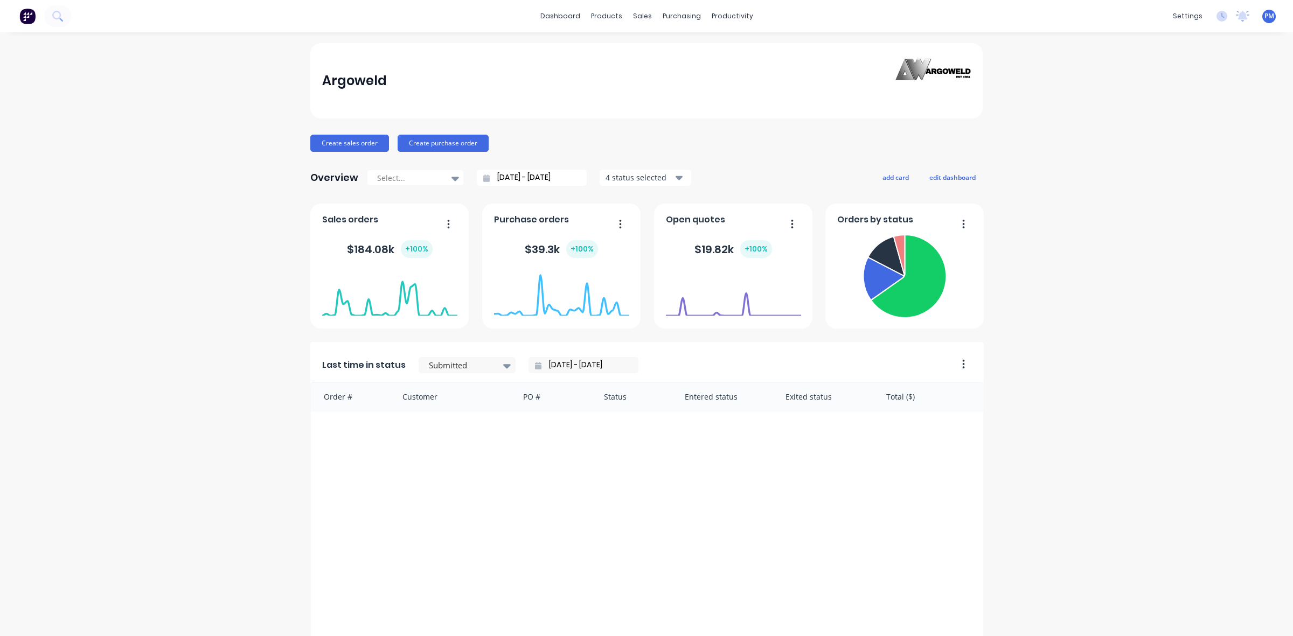 The image size is (1293, 636). I want to click on div: PO #, so click(553, 397).